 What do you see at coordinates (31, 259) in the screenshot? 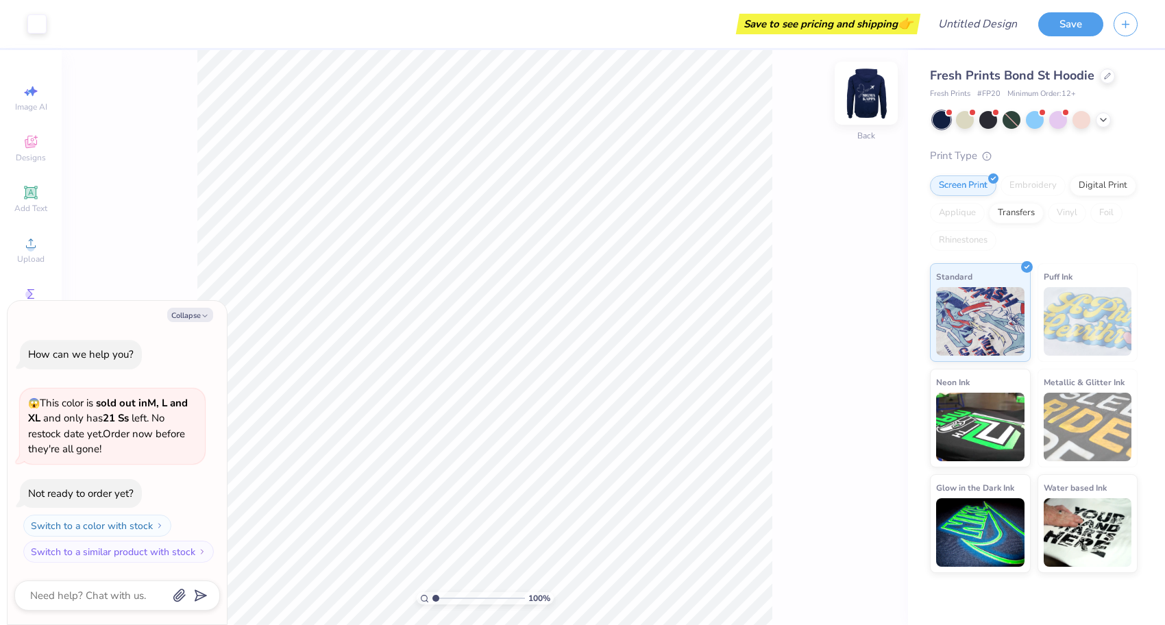
I see `span: Upload` at bounding box center [31, 259].